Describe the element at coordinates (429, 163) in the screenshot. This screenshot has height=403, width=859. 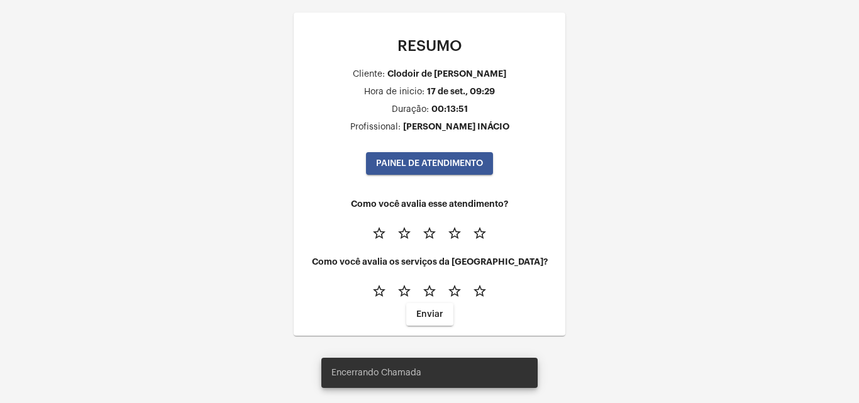
I see `span: PAINEL DE ATENDIMENTO` at that location.